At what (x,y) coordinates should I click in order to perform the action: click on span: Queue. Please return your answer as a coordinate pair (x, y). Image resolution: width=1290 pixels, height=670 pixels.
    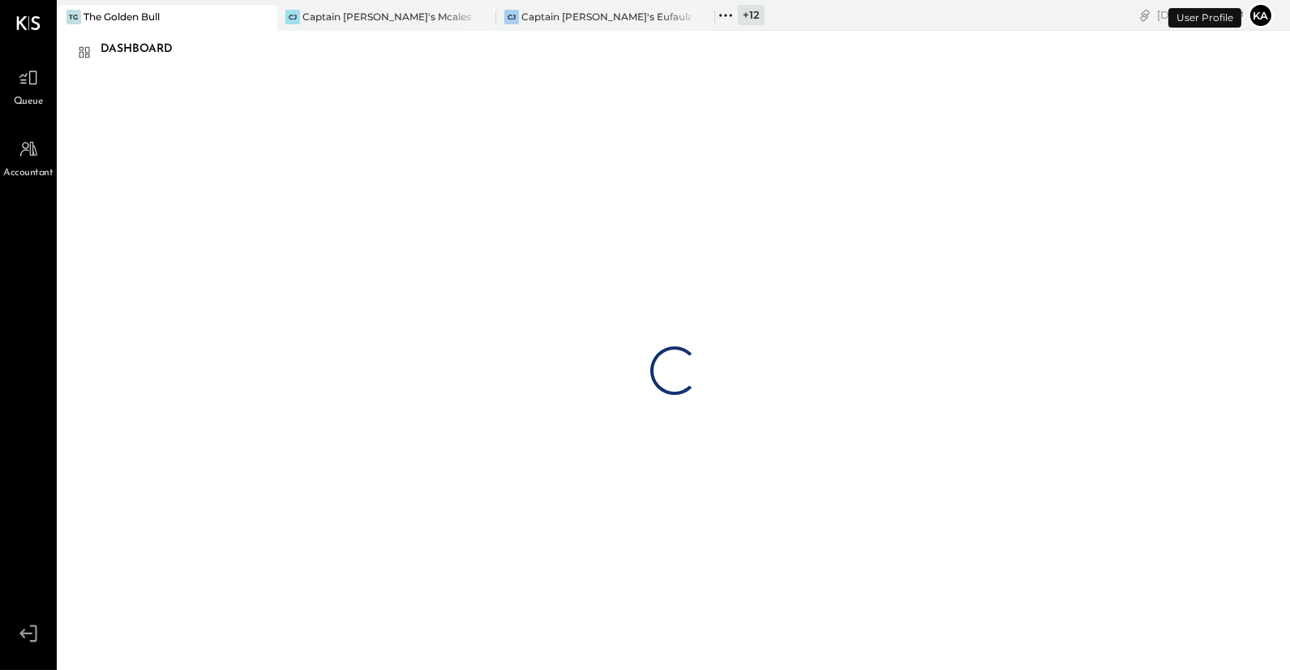
    Looking at the image, I should click on (28, 102).